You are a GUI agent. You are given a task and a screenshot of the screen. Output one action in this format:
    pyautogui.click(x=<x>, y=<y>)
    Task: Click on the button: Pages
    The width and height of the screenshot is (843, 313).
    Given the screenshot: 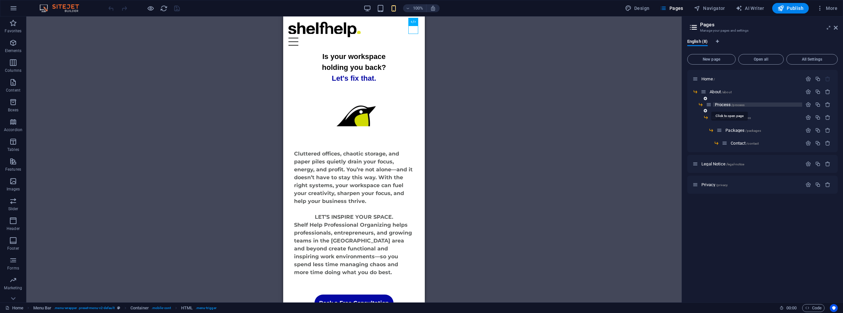 What is the action you would take?
    pyautogui.click(x=672, y=8)
    